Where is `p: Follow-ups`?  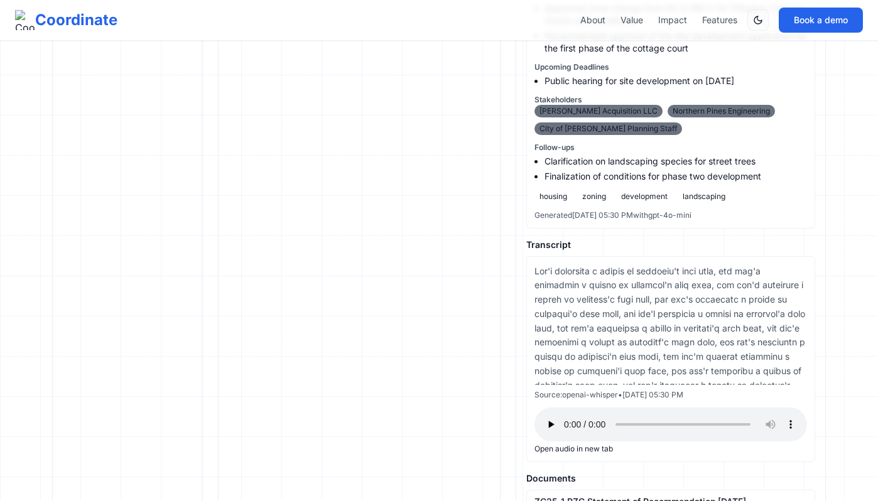
p: Follow-ups is located at coordinates (670, 148).